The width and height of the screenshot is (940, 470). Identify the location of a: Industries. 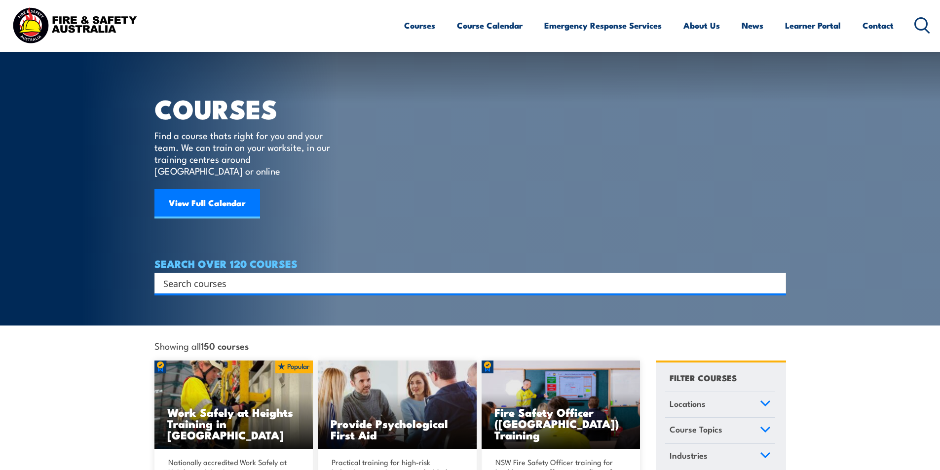
(720, 457).